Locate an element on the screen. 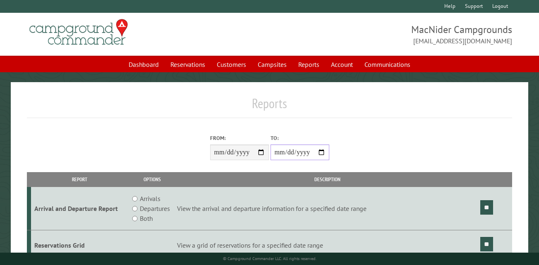 The image size is (539, 265). a: Reports is located at coordinates (308, 65).